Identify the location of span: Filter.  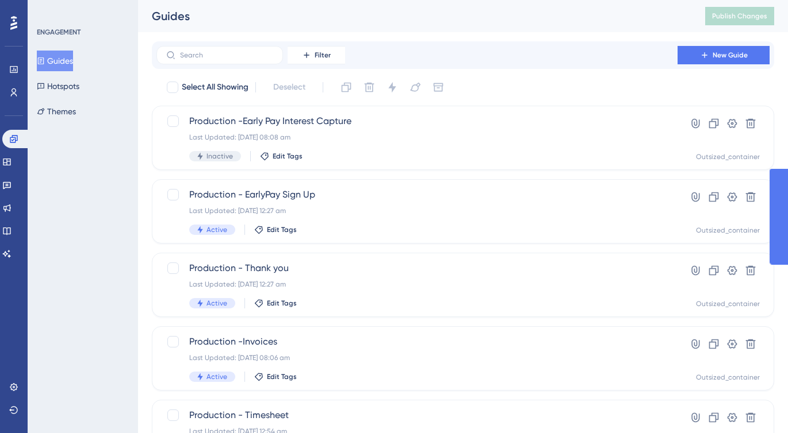
(323, 55).